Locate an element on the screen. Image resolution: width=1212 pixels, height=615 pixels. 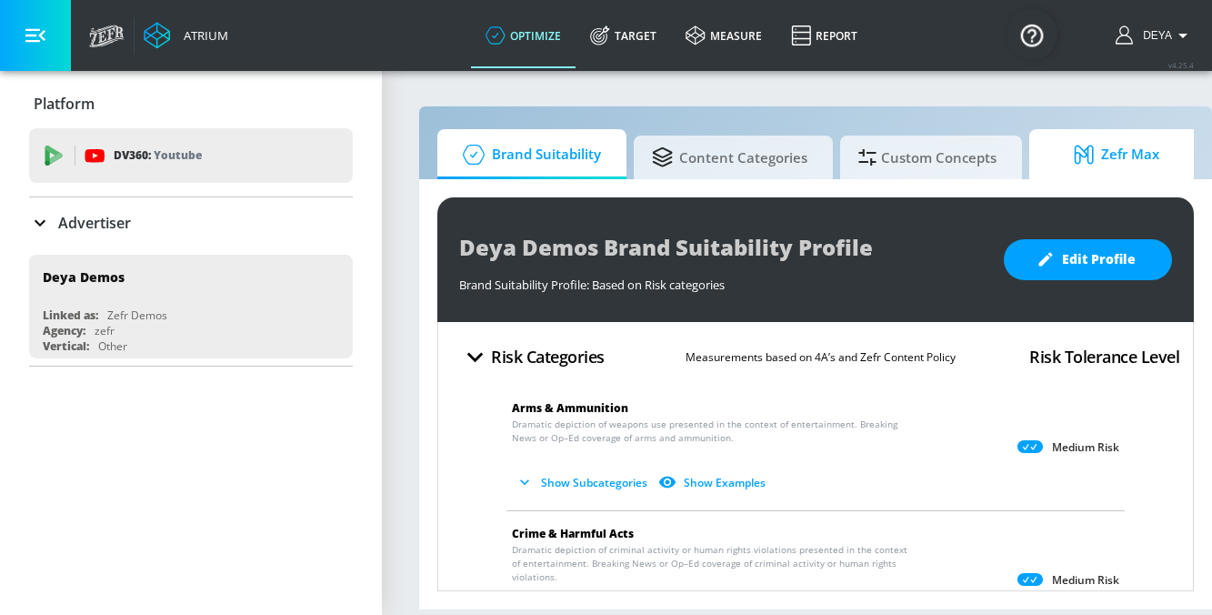
div: Zefr Demos is located at coordinates (137, 315).